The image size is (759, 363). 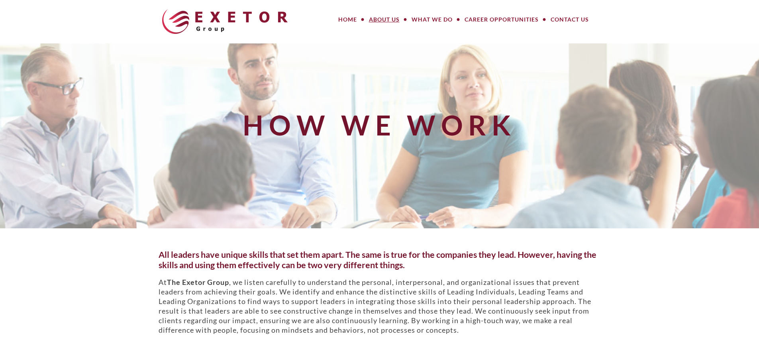 What do you see at coordinates (225, 22) in the screenshot?
I see `img: The Exetor Group` at bounding box center [225, 22].